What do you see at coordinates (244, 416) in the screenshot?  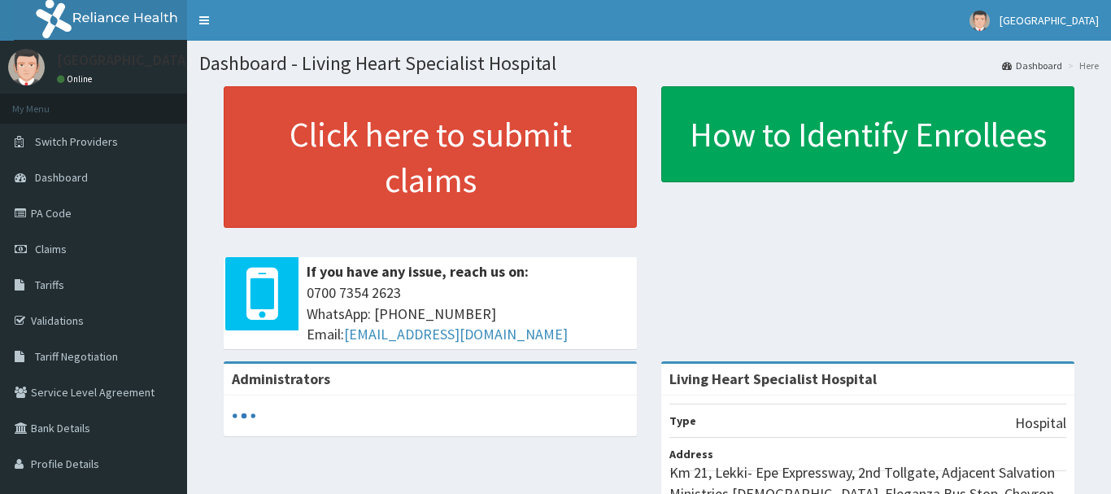 I see `svg: audio-loading` at bounding box center [244, 416].